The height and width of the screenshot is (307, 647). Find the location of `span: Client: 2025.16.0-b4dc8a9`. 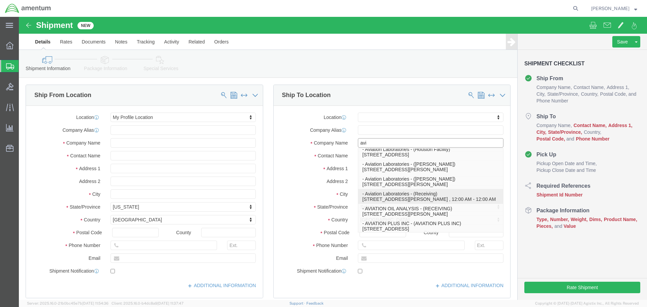

span: Client: 2025.16.0-b4dc8a9 is located at coordinates (148, 303).